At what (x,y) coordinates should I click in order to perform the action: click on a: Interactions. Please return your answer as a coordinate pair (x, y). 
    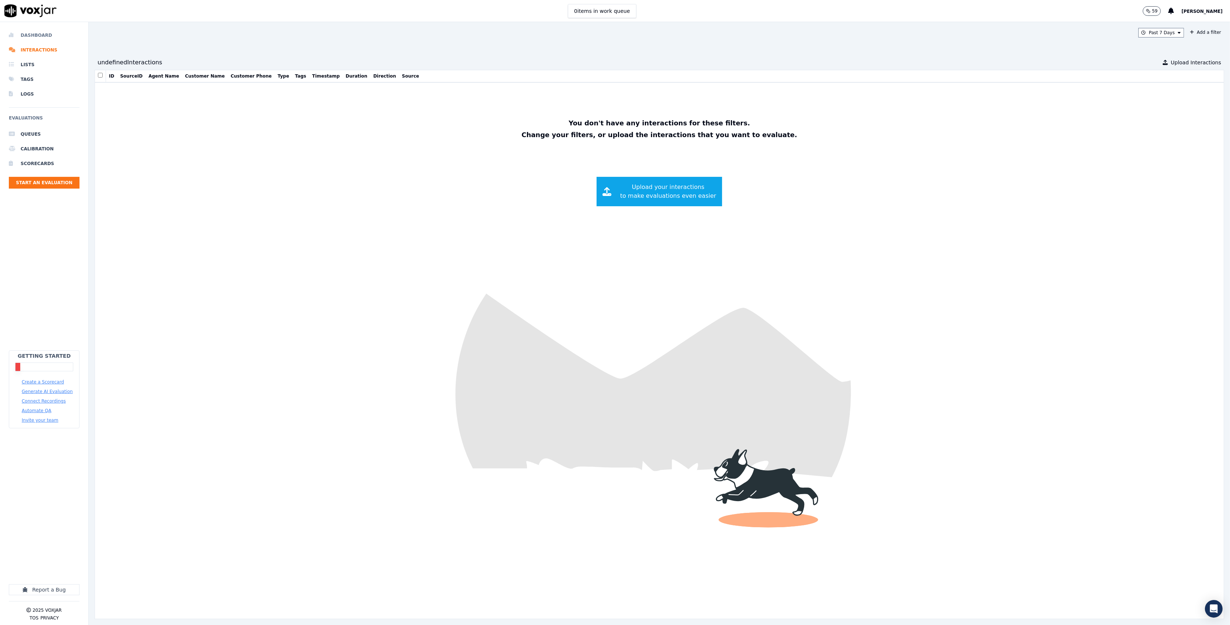
    Looking at the image, I should click on (44, 50).